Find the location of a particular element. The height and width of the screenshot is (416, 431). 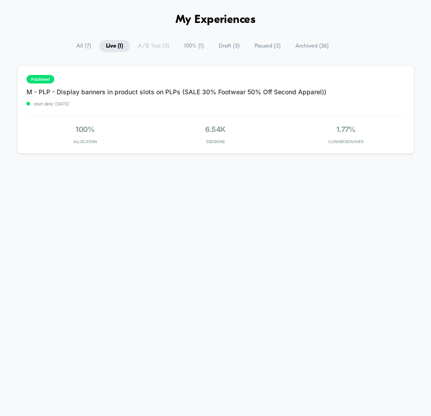

span: published is located at coordinates (40, 79).